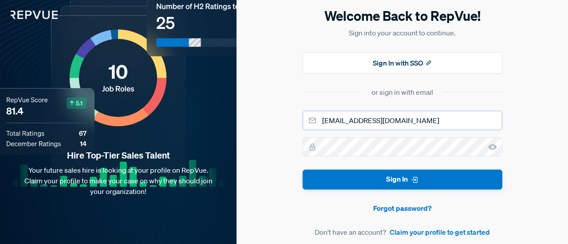  I want to click on p: Your future sales hire is looking at your profile on RepVue. Claim your profile to make your case..., so click(118, 181).